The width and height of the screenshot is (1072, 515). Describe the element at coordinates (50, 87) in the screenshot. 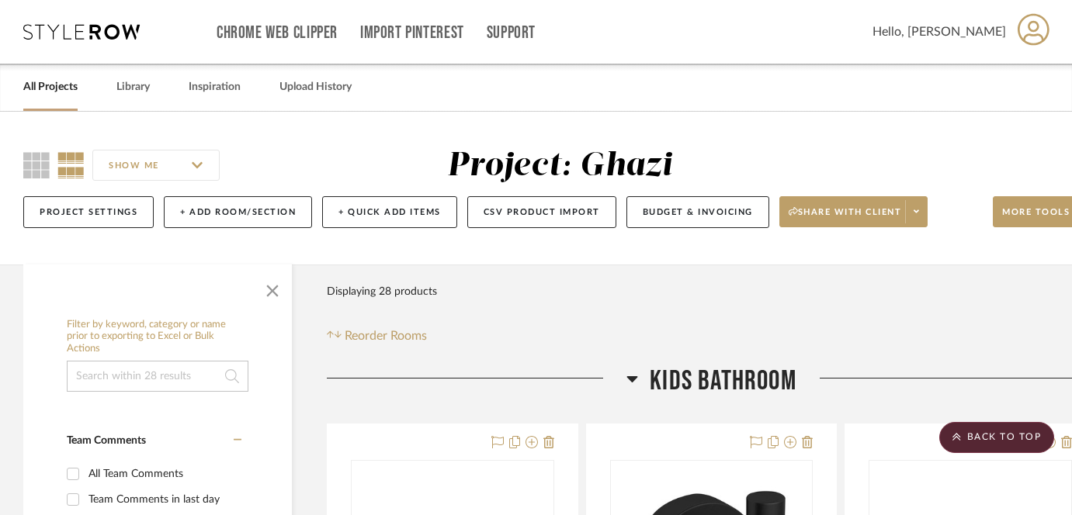

I see `a: All Projects` at that location.